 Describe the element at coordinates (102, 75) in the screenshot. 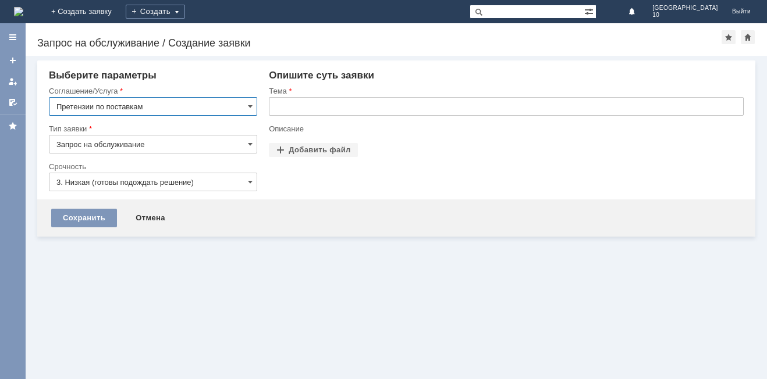

I see `span: Выберите параметры` at that location.